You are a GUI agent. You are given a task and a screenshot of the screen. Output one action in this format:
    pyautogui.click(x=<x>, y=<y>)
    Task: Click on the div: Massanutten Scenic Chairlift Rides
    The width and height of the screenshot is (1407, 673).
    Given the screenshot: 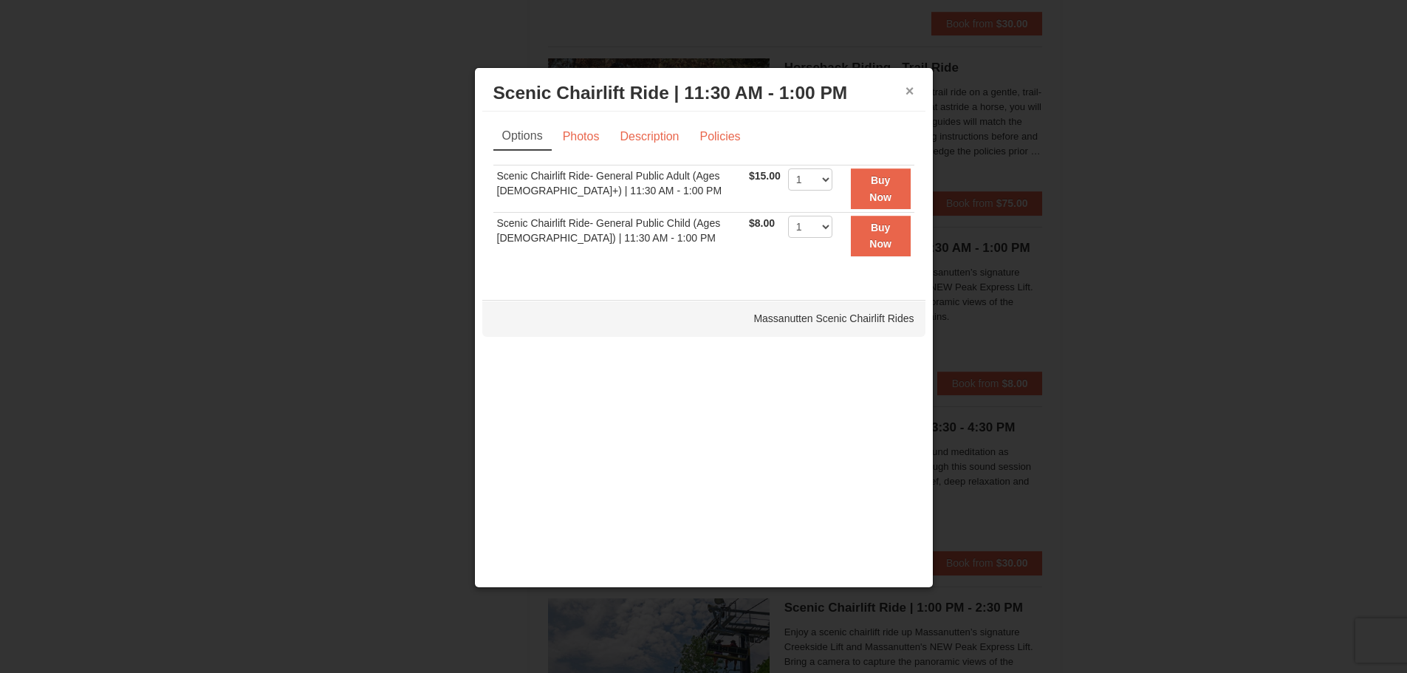 What is the action you would take?
    pyautogui.click(x=704, y=318)
    